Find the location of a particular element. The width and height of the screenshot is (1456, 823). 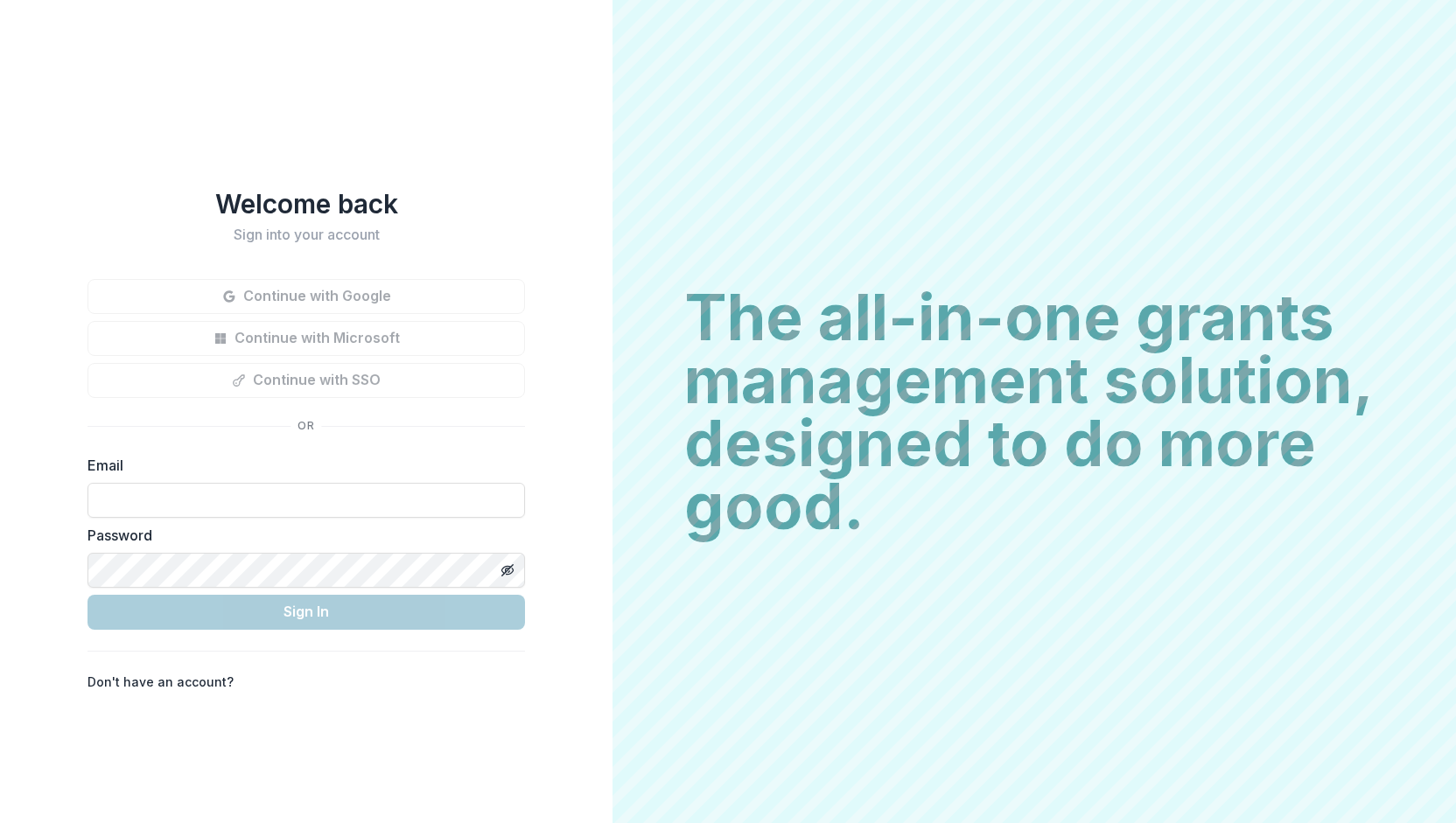

h2: Sign into your account is located at coordinates (306, 234).